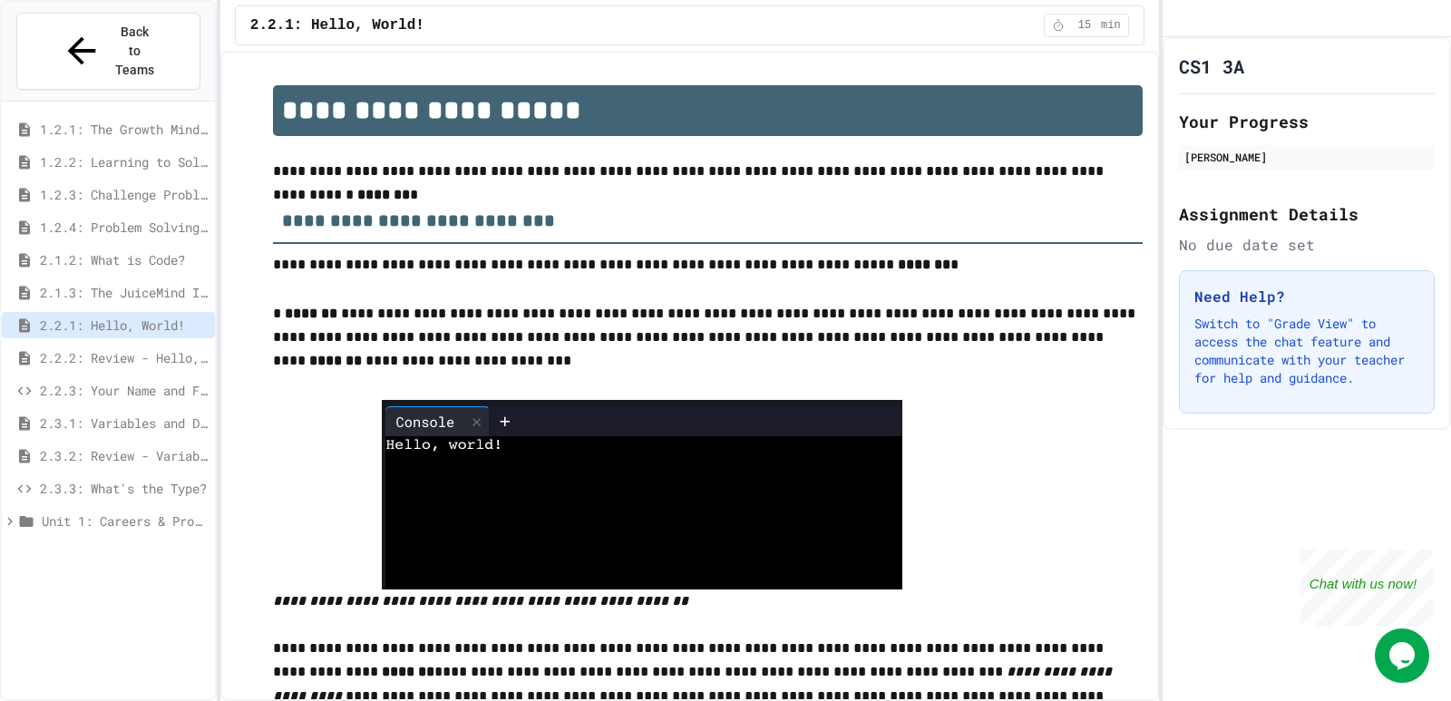 The width and height of the screenshot is (1451, 701). Describe the element at coordinates (123, 390) in the screenshot. I see `span: 2.2.3: Your Name and Favorite Movie` at that location.